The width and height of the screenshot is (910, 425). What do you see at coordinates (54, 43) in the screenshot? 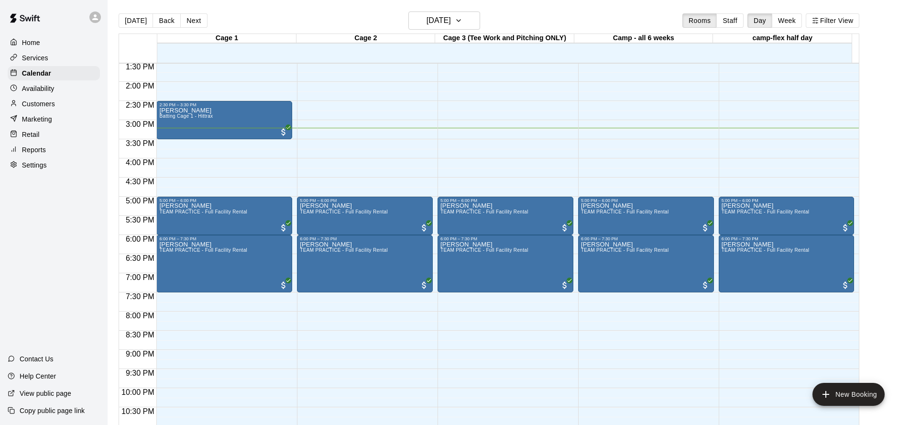
I see `a: Home` at bounding box center [54, 43].